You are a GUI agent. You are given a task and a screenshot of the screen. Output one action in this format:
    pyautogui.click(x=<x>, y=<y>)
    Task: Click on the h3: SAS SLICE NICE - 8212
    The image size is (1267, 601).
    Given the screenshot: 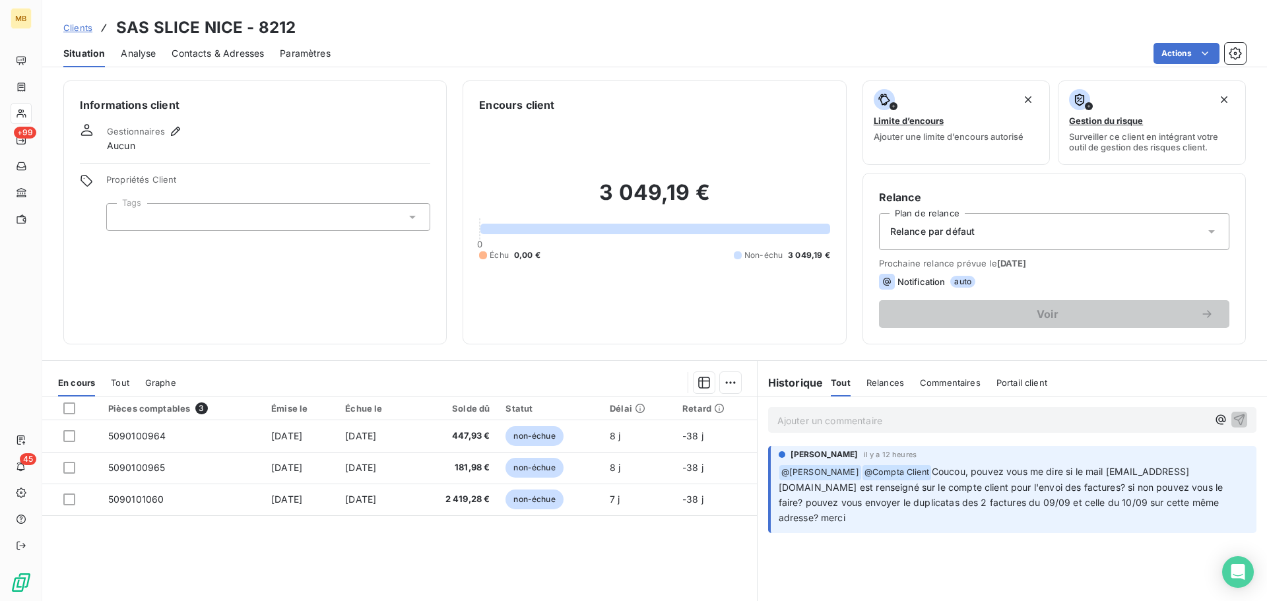 What is the action you would take?
    pyautogui.click(x=206, y=28)
    